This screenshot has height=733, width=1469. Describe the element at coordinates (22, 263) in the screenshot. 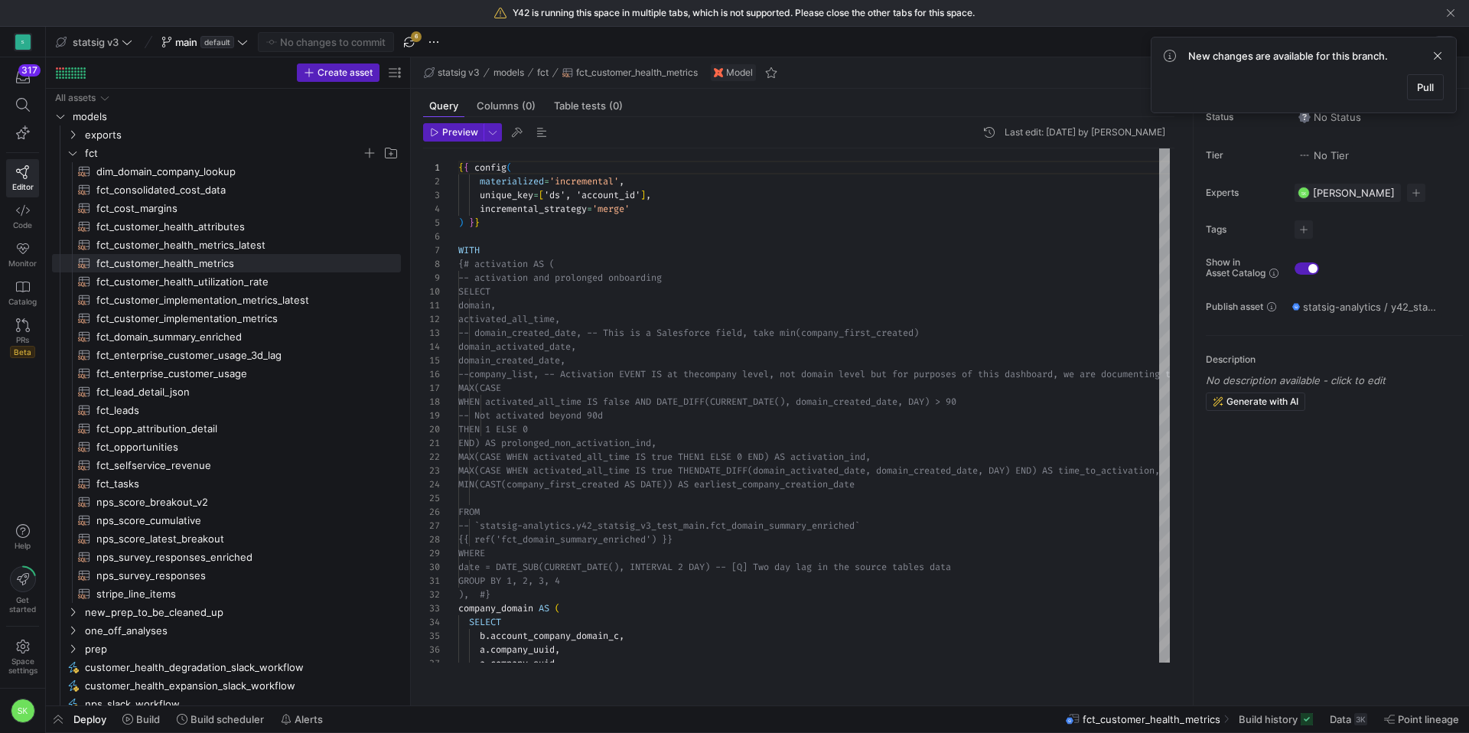

I see `span: Monitor` at that location.